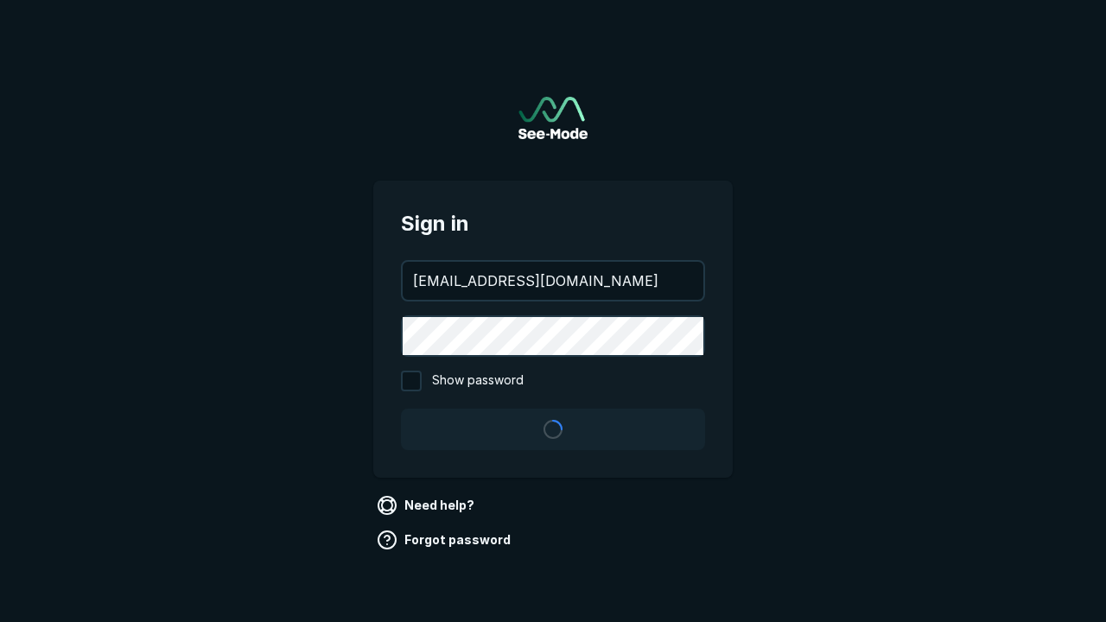  I want to click on input: your@email.com, so click(553, 281).